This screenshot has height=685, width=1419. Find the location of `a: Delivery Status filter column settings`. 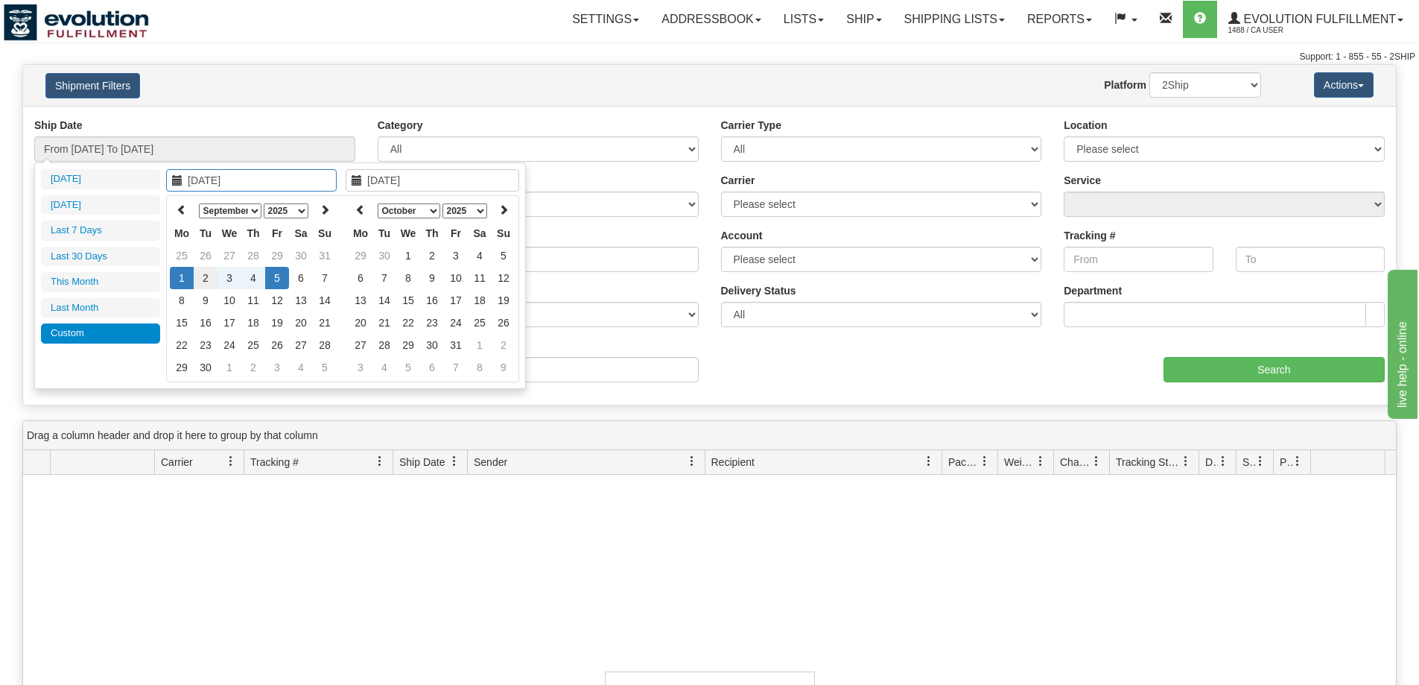

a: Delivery Status filter column settings is located at coordinates (1224, 461).